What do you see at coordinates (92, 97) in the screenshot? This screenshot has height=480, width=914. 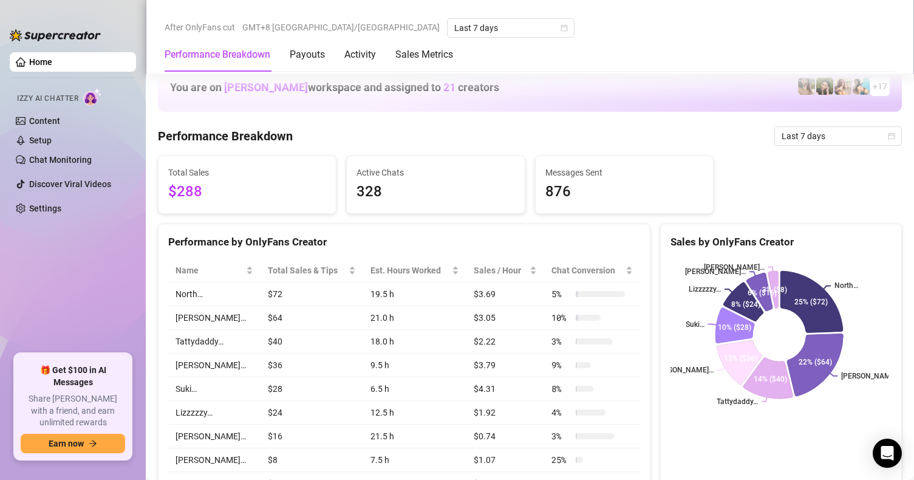 I see `img: AI Chatter` at bounding box center [92, 97].